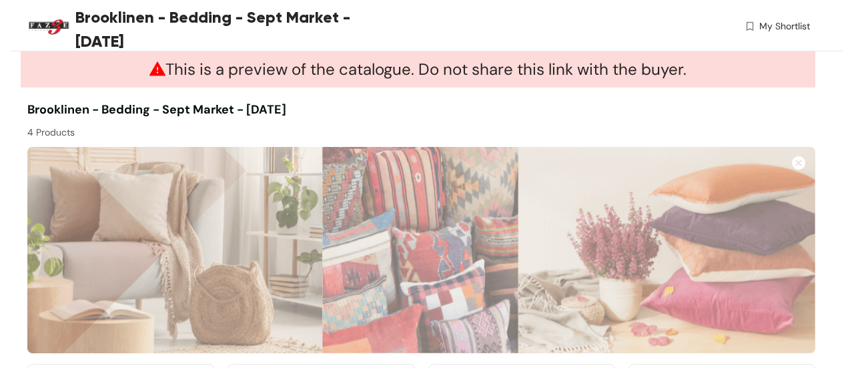  I want to click on span: warning, so click(157, 69).